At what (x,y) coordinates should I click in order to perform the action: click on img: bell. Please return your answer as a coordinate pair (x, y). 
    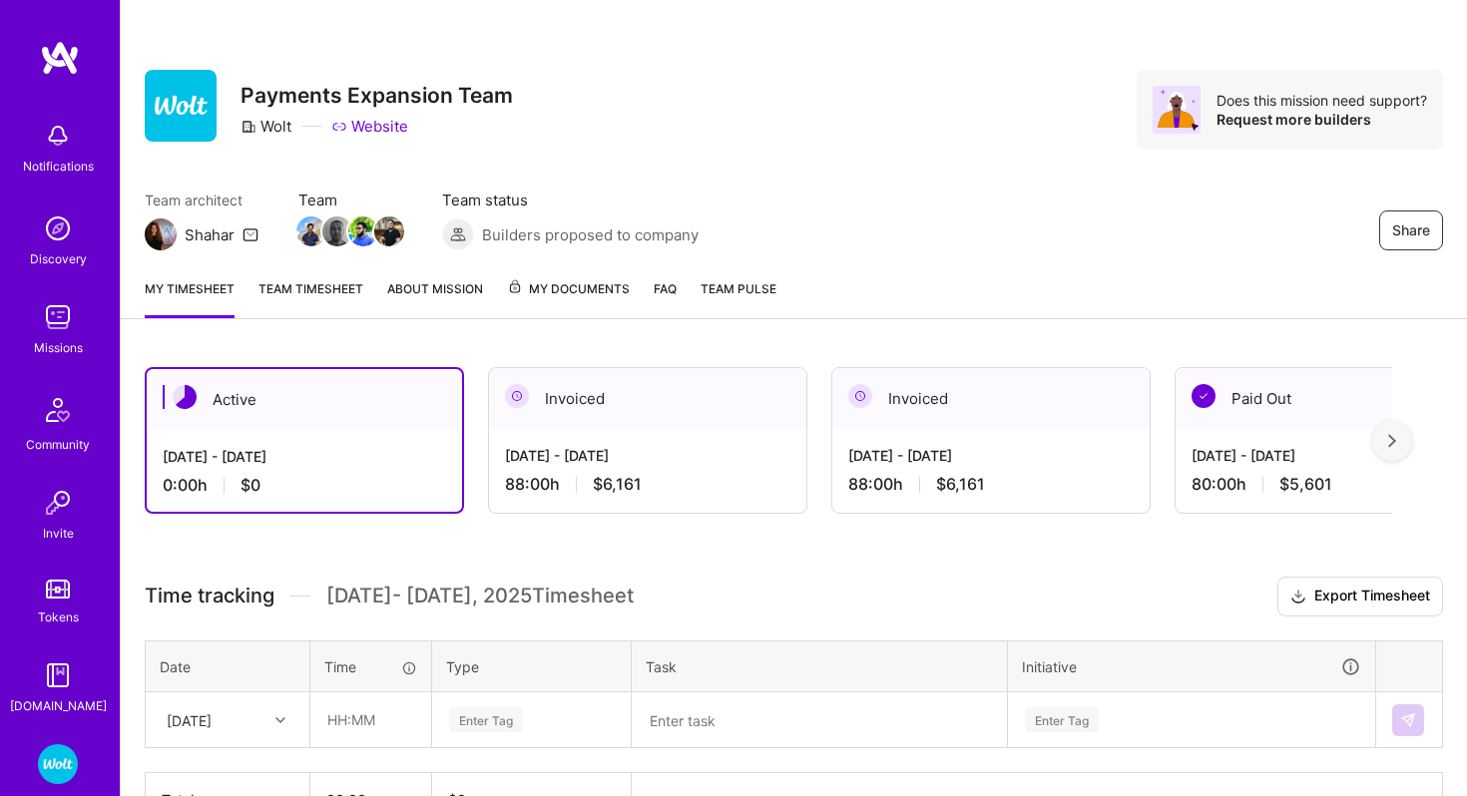
    Looking at the image, I should click on (58, 136).